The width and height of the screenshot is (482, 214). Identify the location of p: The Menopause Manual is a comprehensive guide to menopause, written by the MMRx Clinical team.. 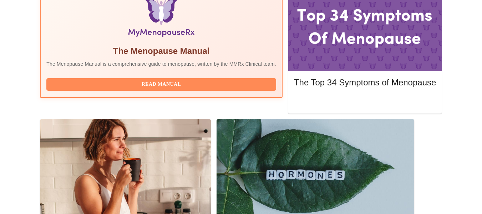
(161, 64).